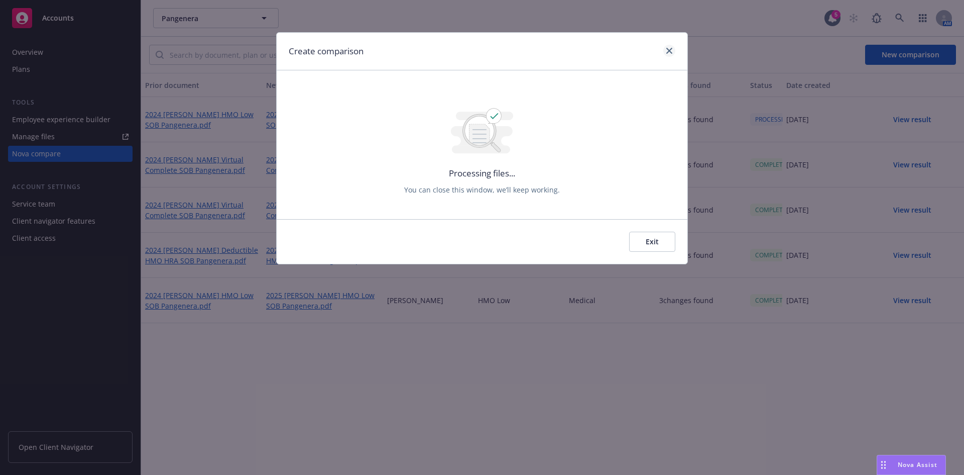 The image size is (964, 475). I want to click on div: Drag to move, so click(883, 465).